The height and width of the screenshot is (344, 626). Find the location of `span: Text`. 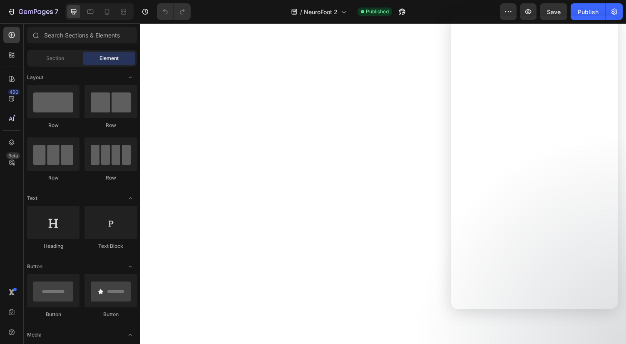

span: Text is located at coordinates (32, 198).